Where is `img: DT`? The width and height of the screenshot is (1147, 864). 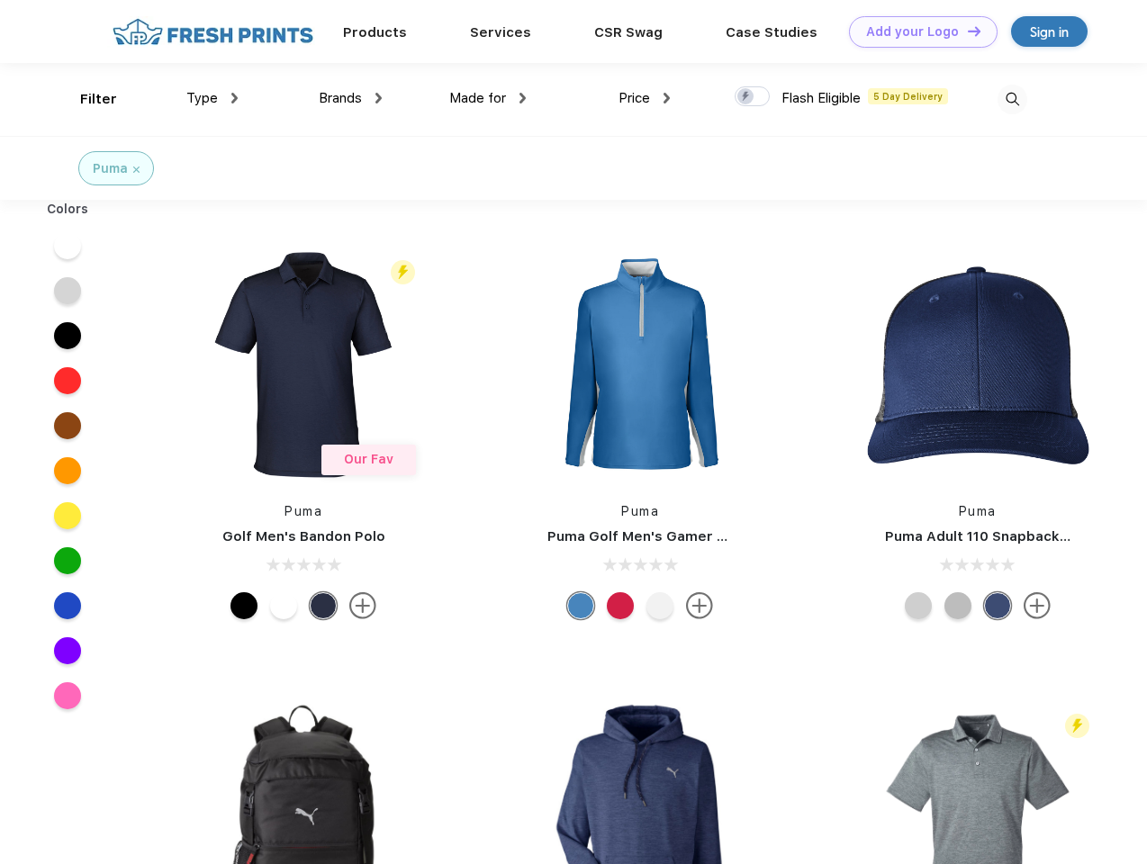
img: DT is located at coordinates (974, 31).